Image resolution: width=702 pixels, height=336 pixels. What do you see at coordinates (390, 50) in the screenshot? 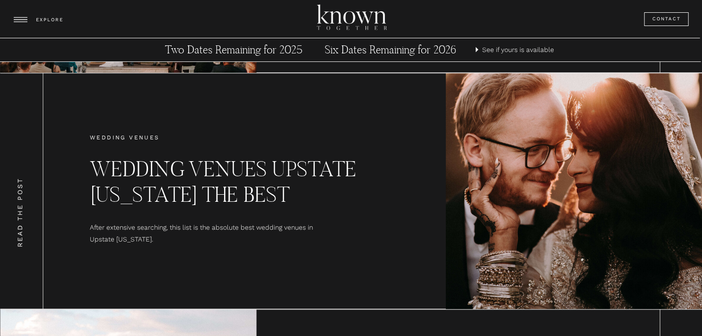
I see `h3: Six Dates Remaining for 2026` at bounding box center [390, 50].